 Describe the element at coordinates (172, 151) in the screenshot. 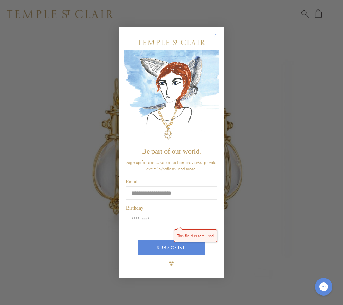

I see `span: Be part of our world.` at that location.